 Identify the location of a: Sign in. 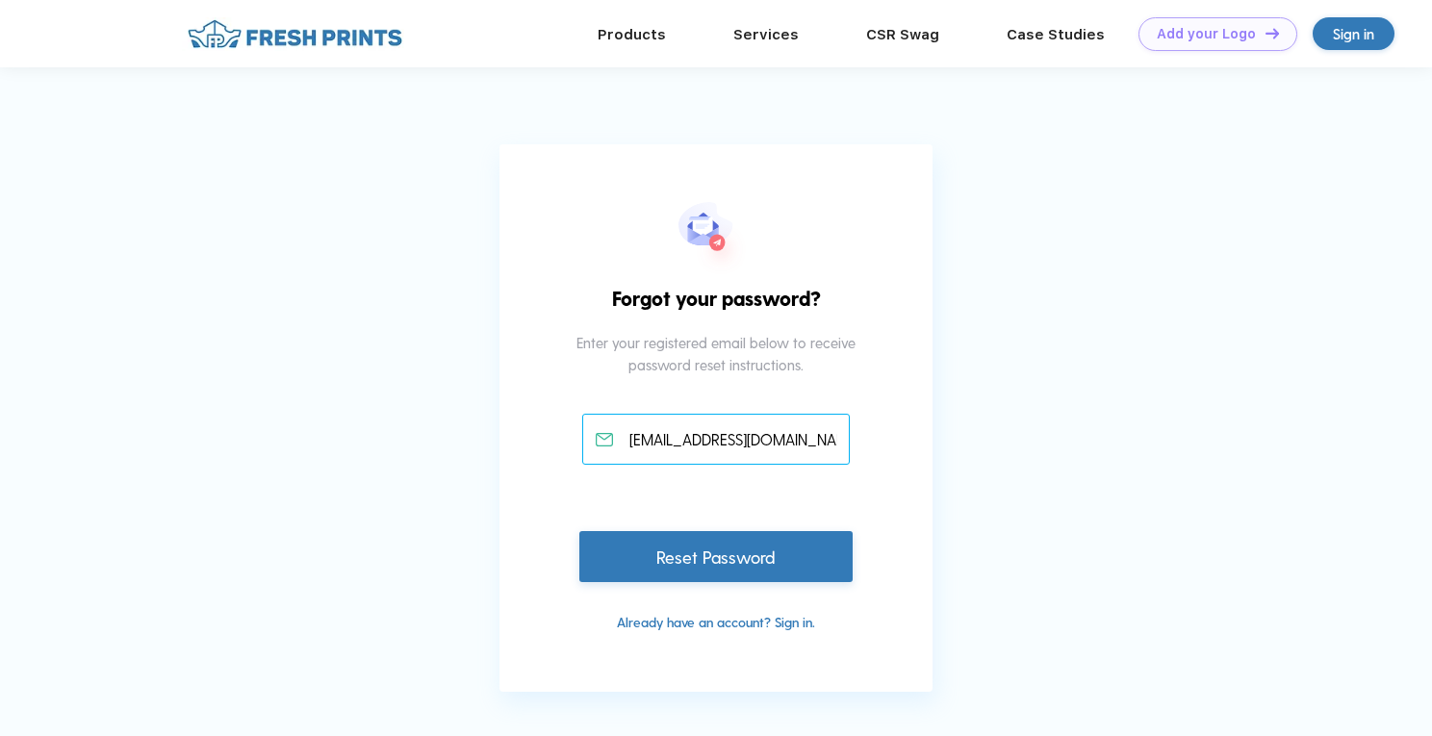
(1353, 34).